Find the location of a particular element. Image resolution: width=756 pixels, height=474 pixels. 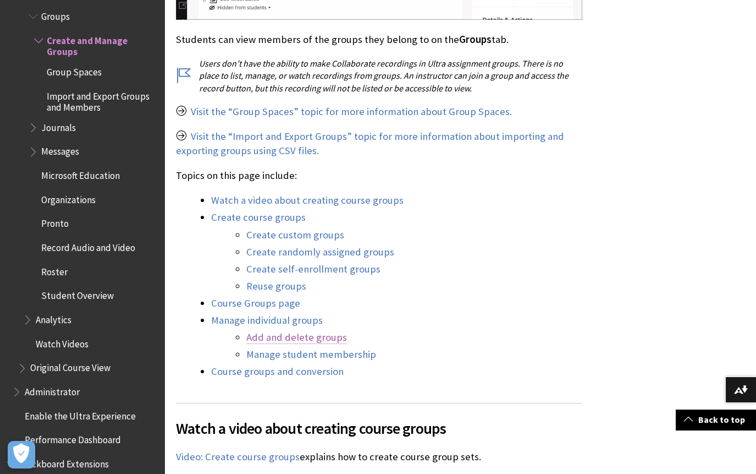

span: Enable the Ultra Experience is located at coordinates (80, 414).